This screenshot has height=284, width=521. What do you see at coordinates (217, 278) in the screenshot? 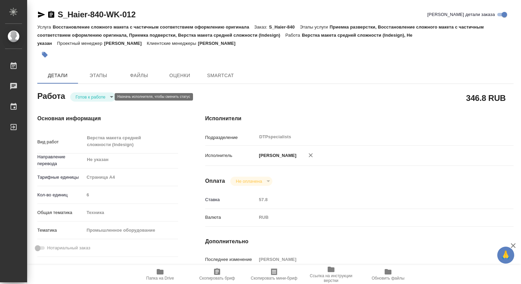
I see `span: Скопировать бриф` at bounding box center [217, 278].